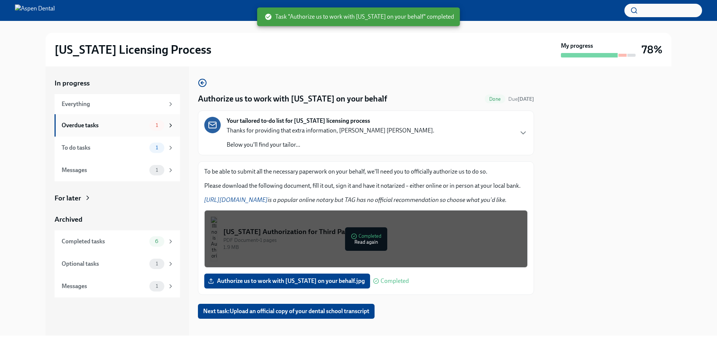  Describe the element at coordinates (366, 172) in the screenshot. I see `p: To be able to submit all the necessary paperwork on your behalf, we'll need you to officially aut...` at that location.